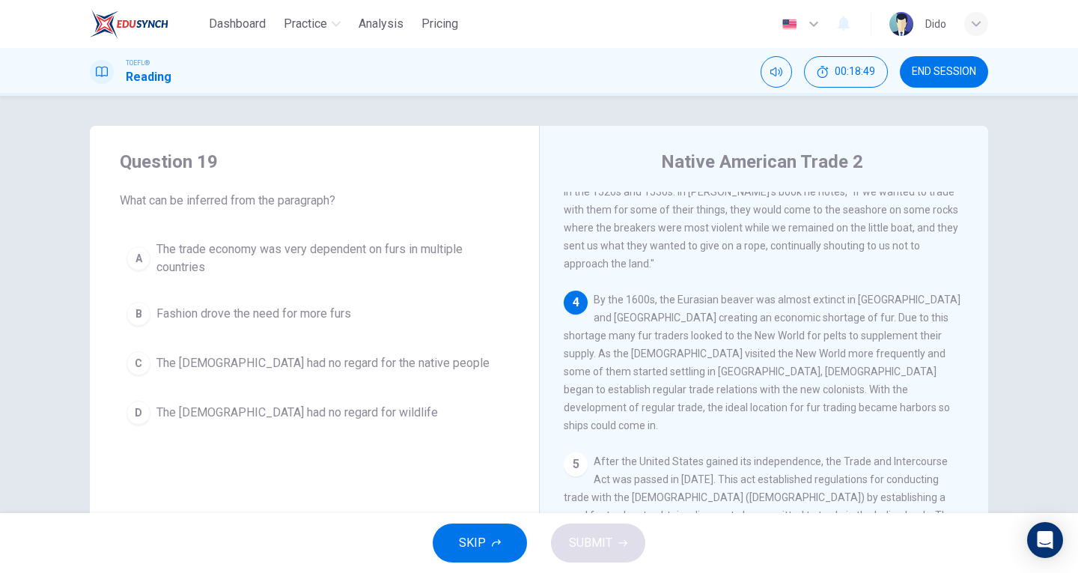  Describe the element at coordinates (936, 24) in the screenshot. I see `div: Dido` at that location.